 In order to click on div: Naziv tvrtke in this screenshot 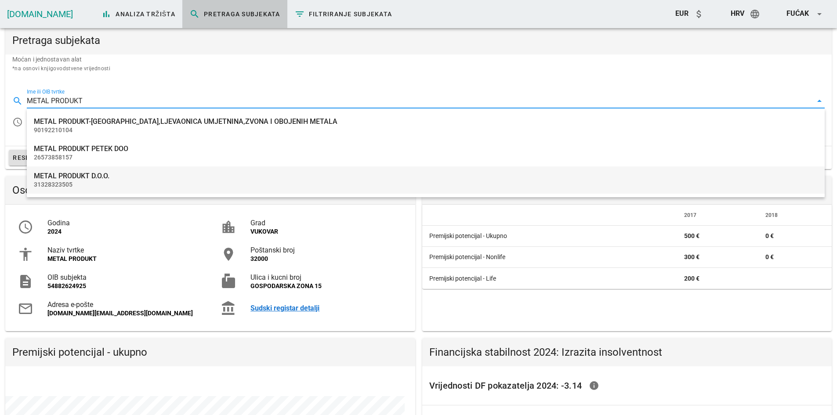, I will do `click(123, 250)`.